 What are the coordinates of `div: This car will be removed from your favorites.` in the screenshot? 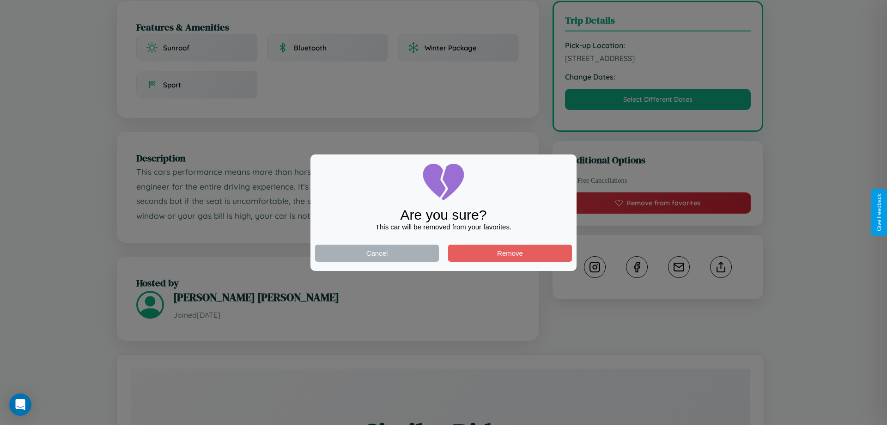 It's located at (443, 226).